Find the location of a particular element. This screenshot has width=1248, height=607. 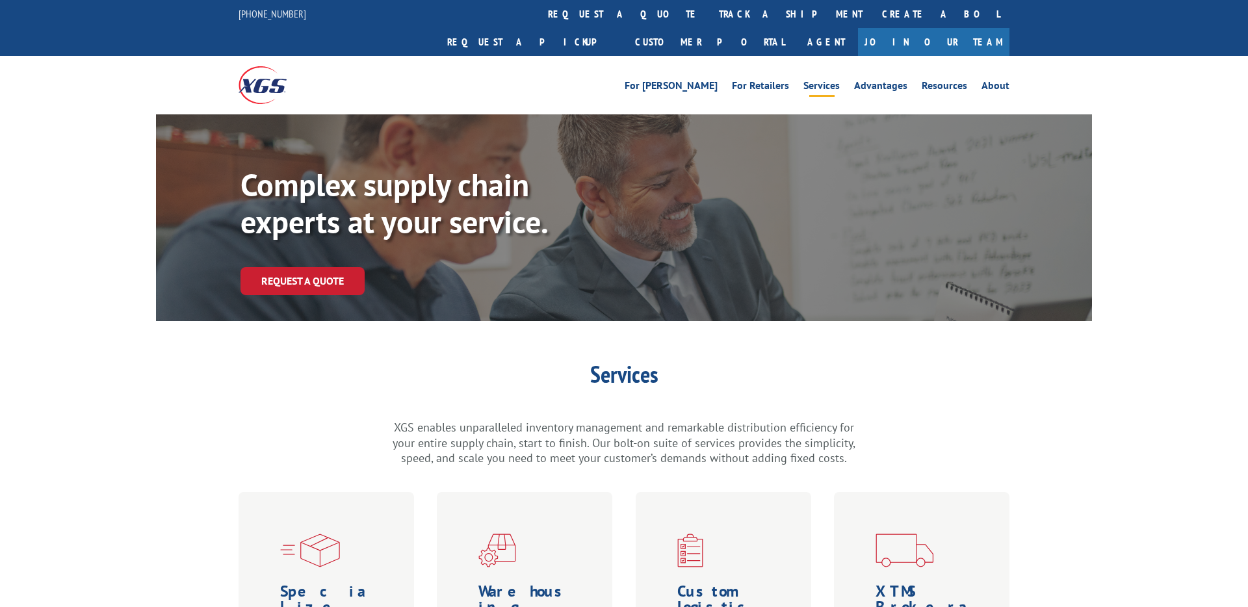

a: Request a pickup is located at coordinates (531, 42).